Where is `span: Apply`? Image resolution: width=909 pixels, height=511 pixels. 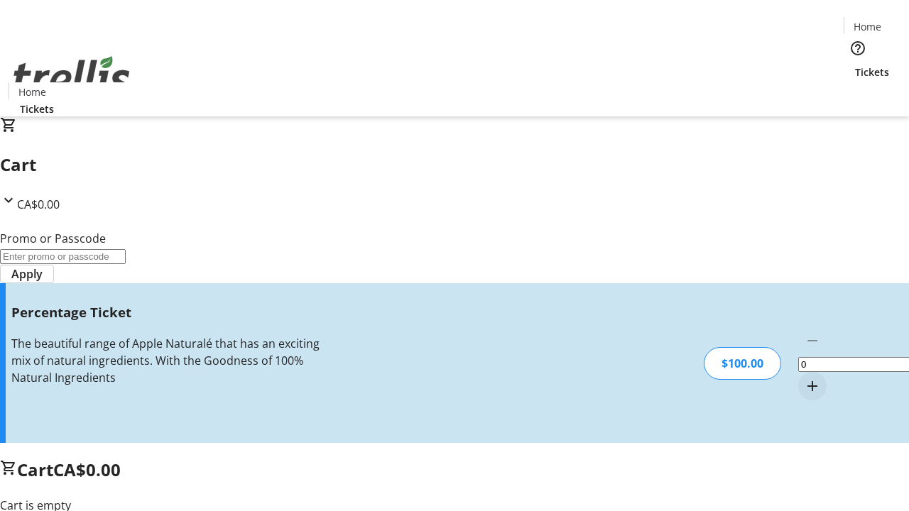
span: Apply is located at coordinates (27, 274).